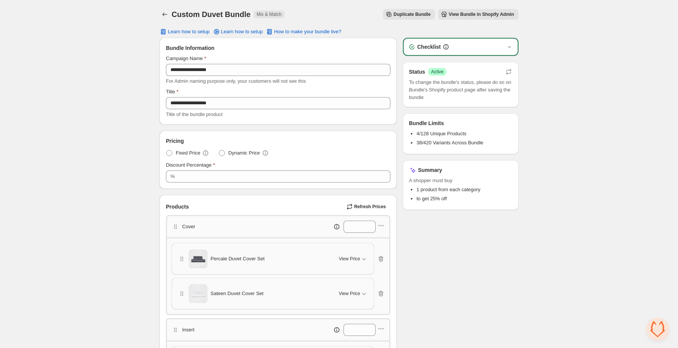  Describe the element at coordinates (188, 330) in the screenshot. I see `p: Insert` at that location.